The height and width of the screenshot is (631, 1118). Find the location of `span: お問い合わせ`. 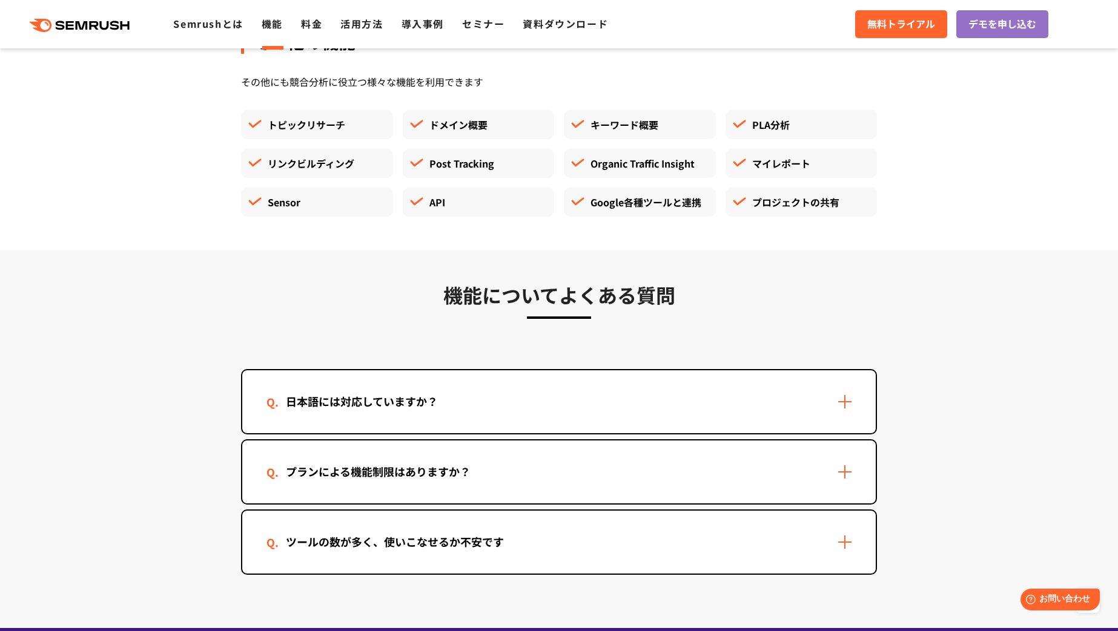

span: お問い合わせ is located at coordinates (54, 15).